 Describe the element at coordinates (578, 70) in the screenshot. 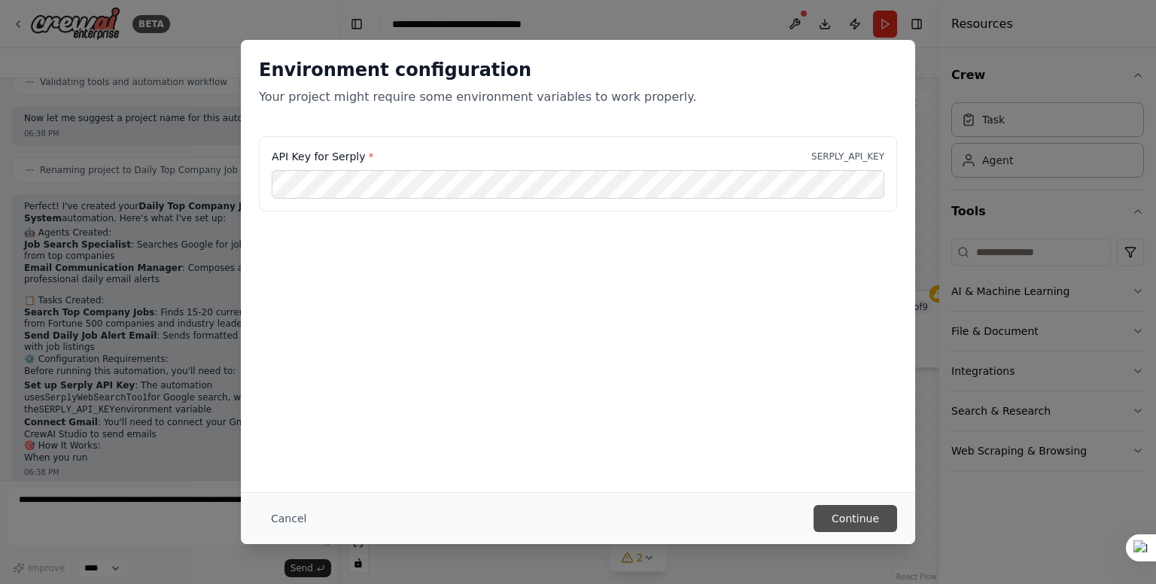

I see `h2: Environment configuration` at that location.